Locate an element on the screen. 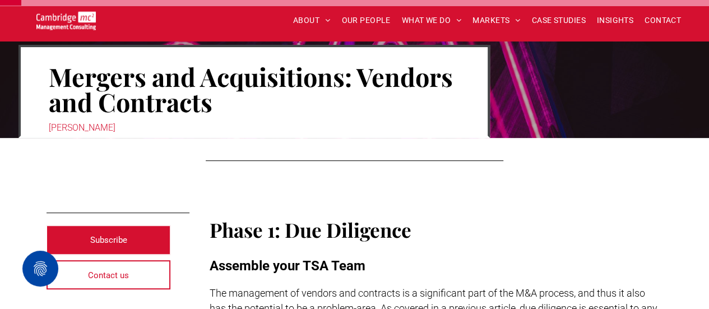 The width and height of the screenshot is (709, 309). a: CONTACT is located at coordinates (662, 20).